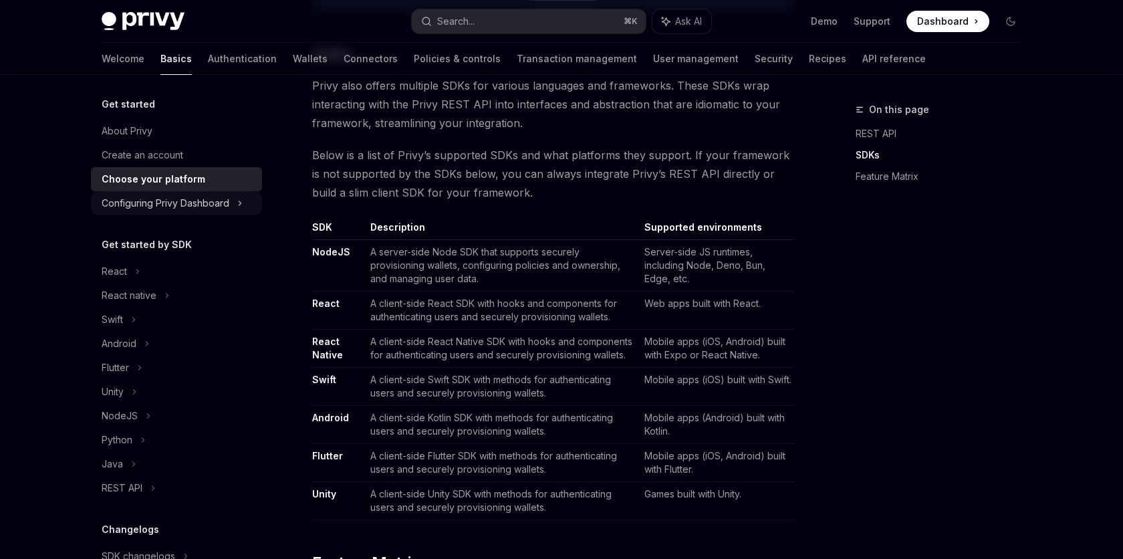  I want to click on button: Toggle dark mode, so click(1011, 21).